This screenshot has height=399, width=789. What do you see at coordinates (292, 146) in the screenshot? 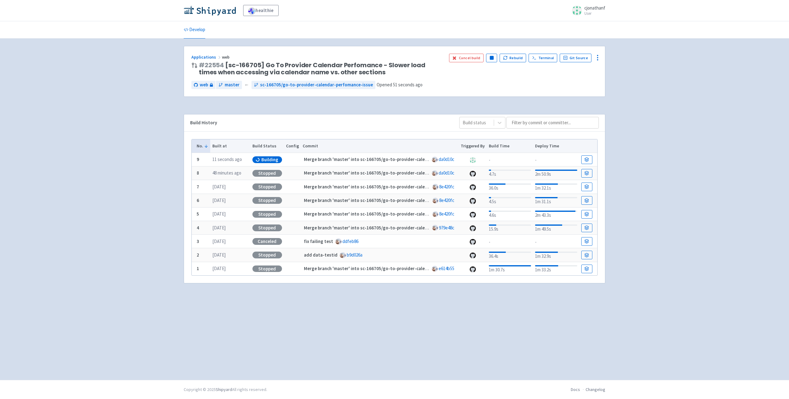
I see `th: Config` at bounding box center [292, 146].